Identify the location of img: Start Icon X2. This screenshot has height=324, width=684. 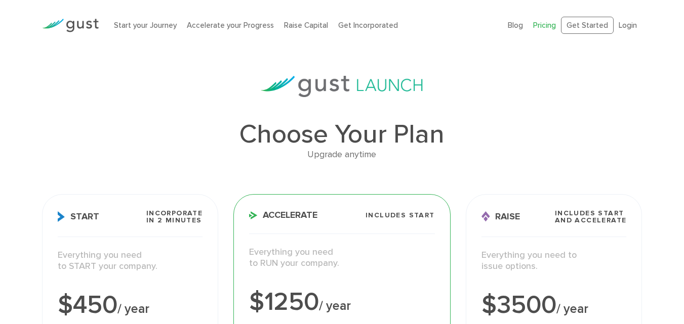
(61, 217).